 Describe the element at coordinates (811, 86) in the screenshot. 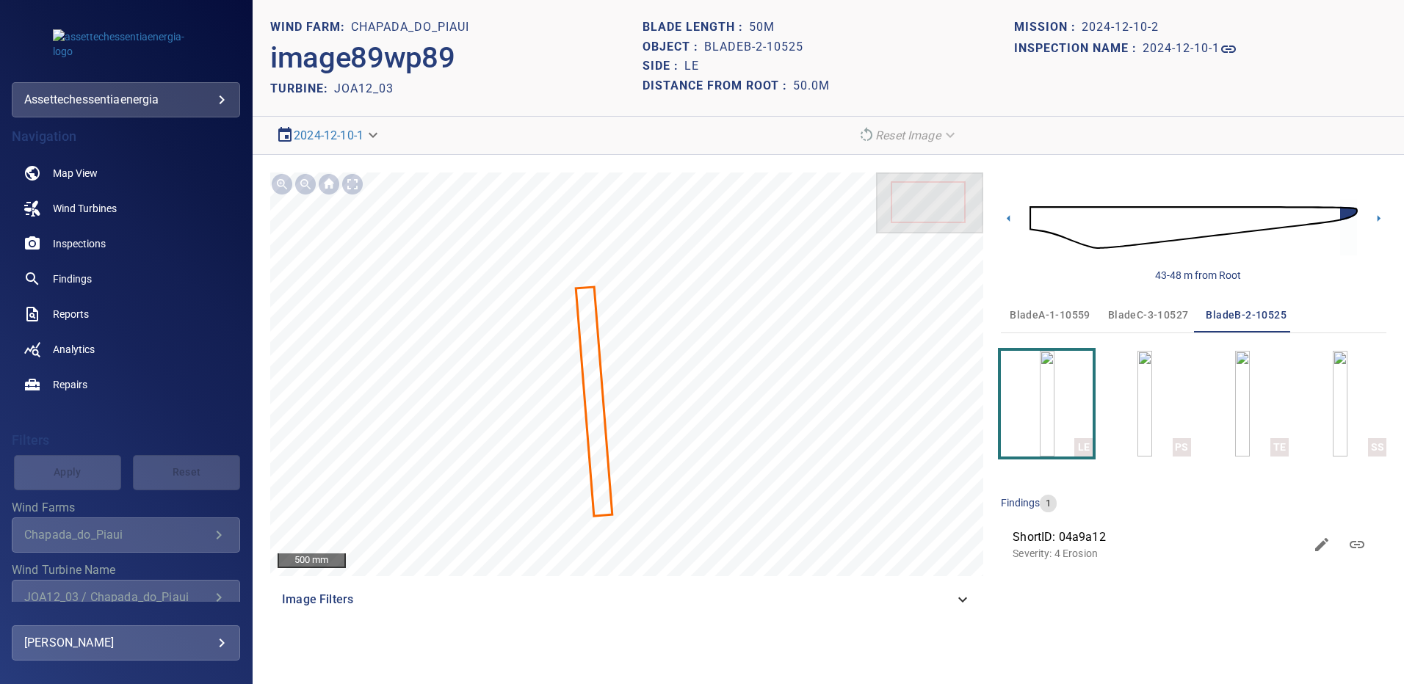

I see `h1: 50.0m` at that location.